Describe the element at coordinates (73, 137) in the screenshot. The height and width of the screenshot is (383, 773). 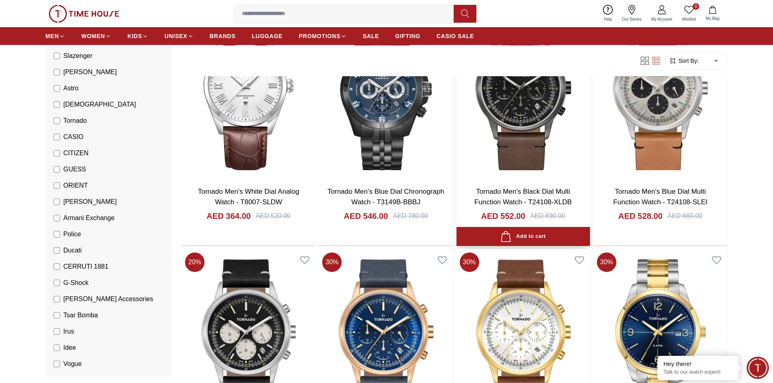
I see `span: CASIO` at that location.